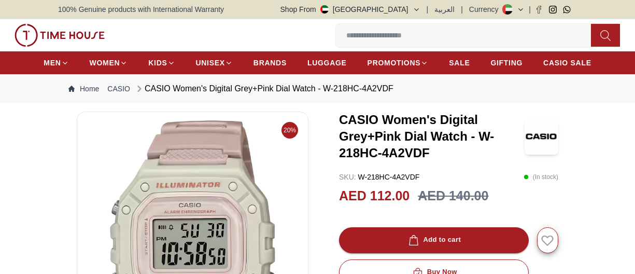 The image size is (635, 274). I want to click on span: BRANDS, so click(270, 63).